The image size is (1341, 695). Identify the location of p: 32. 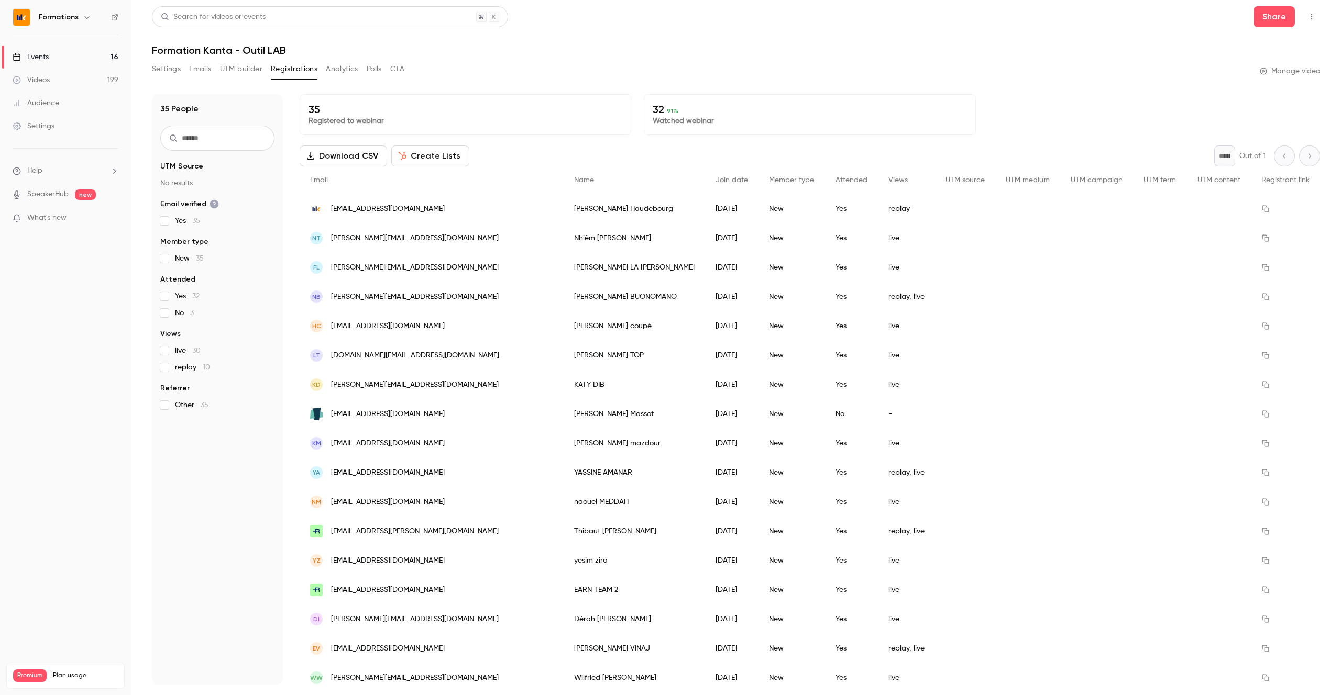
(809, 109).